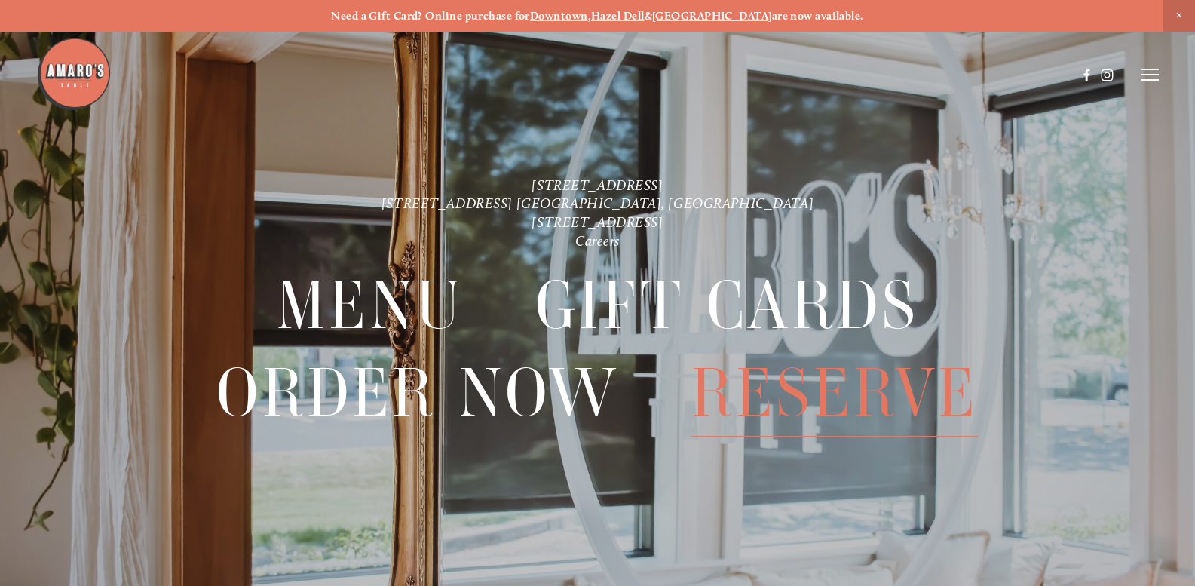  I want to click on strong: Downtown, so click(559, 16).